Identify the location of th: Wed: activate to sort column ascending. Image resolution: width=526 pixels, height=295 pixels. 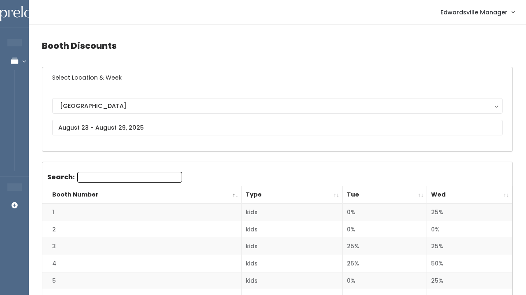
(469, 195).